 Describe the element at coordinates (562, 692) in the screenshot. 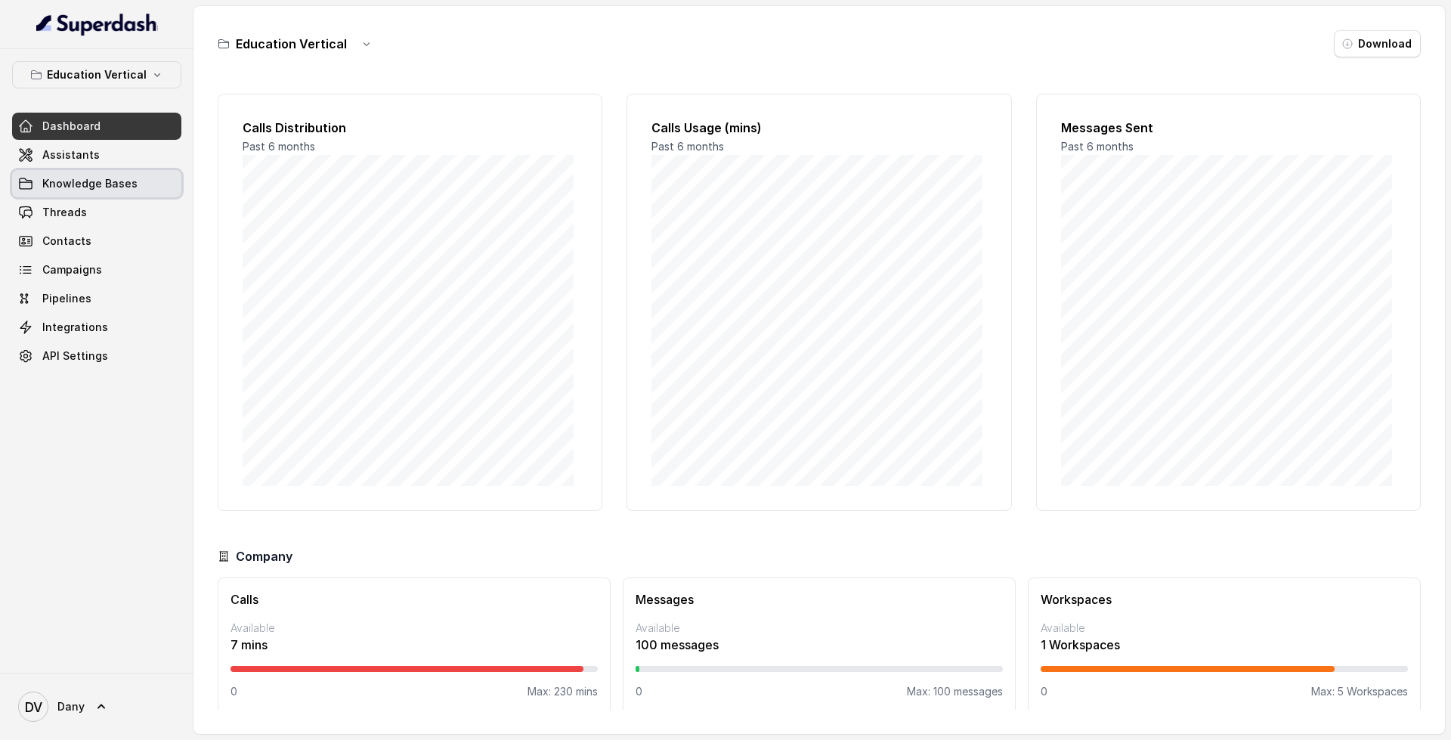

I see `p: Max: 230 mins` at that location.